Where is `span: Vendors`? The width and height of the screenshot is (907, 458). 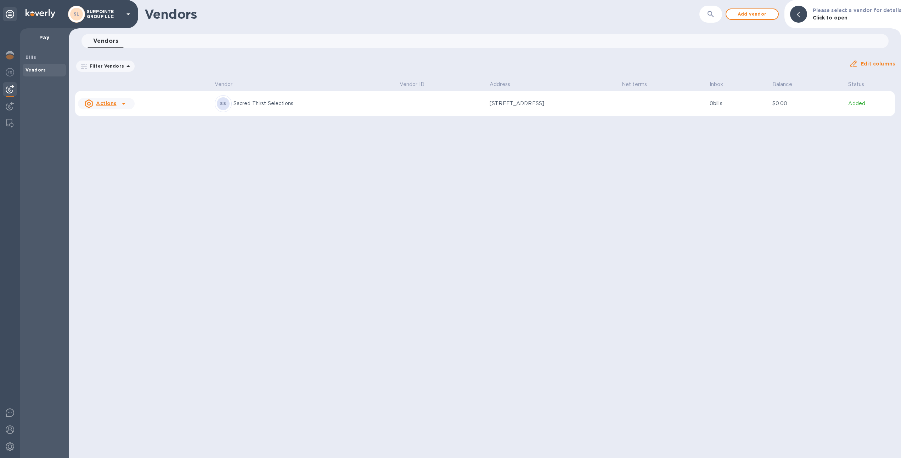
span: Vendors is located at coordinates (106, 41).